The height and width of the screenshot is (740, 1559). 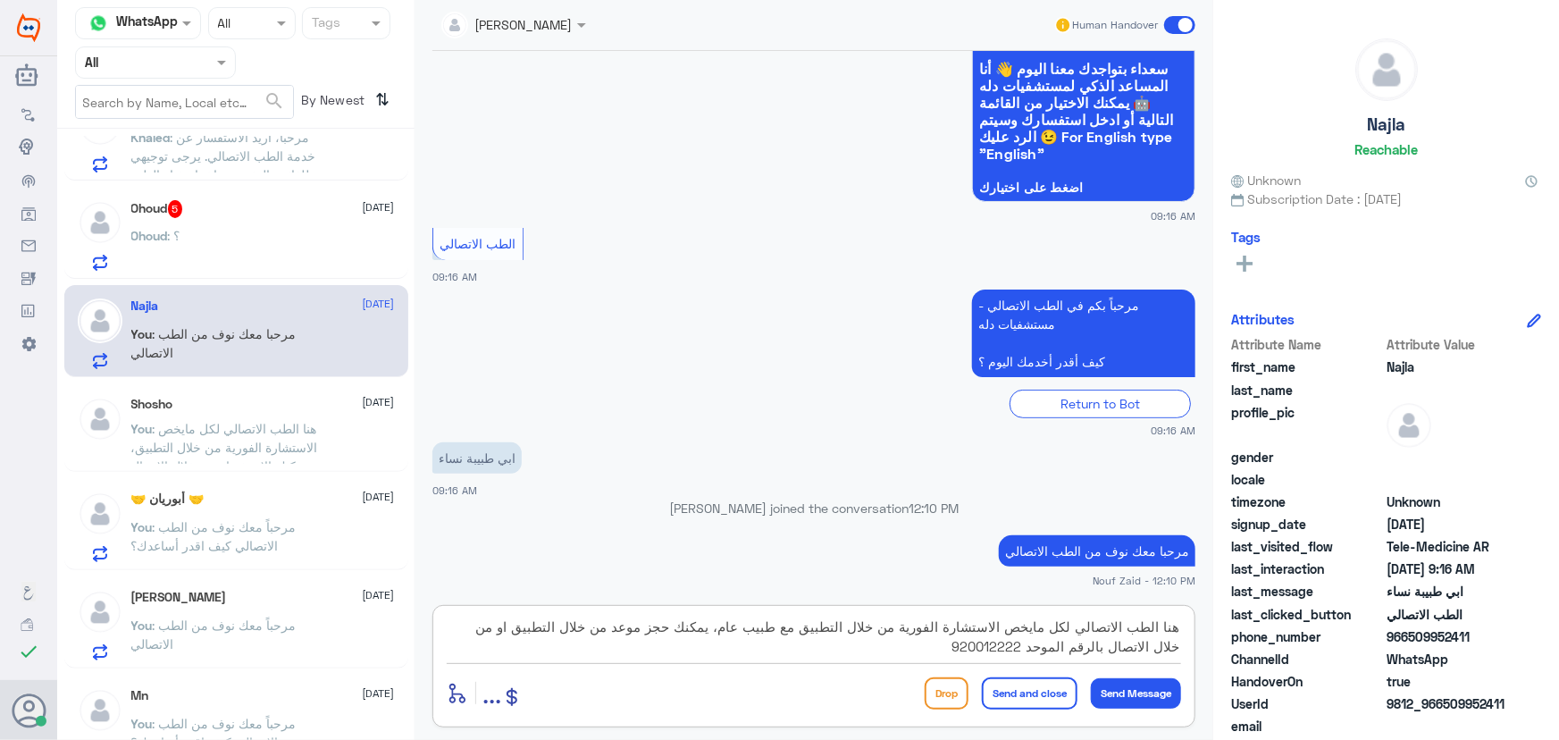 I want to click on span: phone_number, so click(x=1307, y=636).